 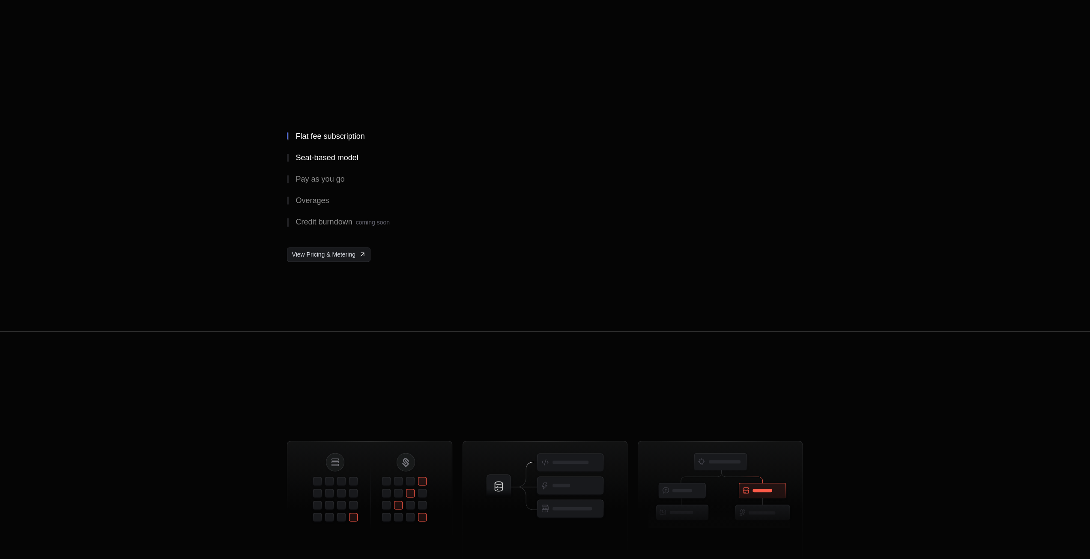 I want to click on span: Built for the moments that make or b, so click(x=548, y=386).